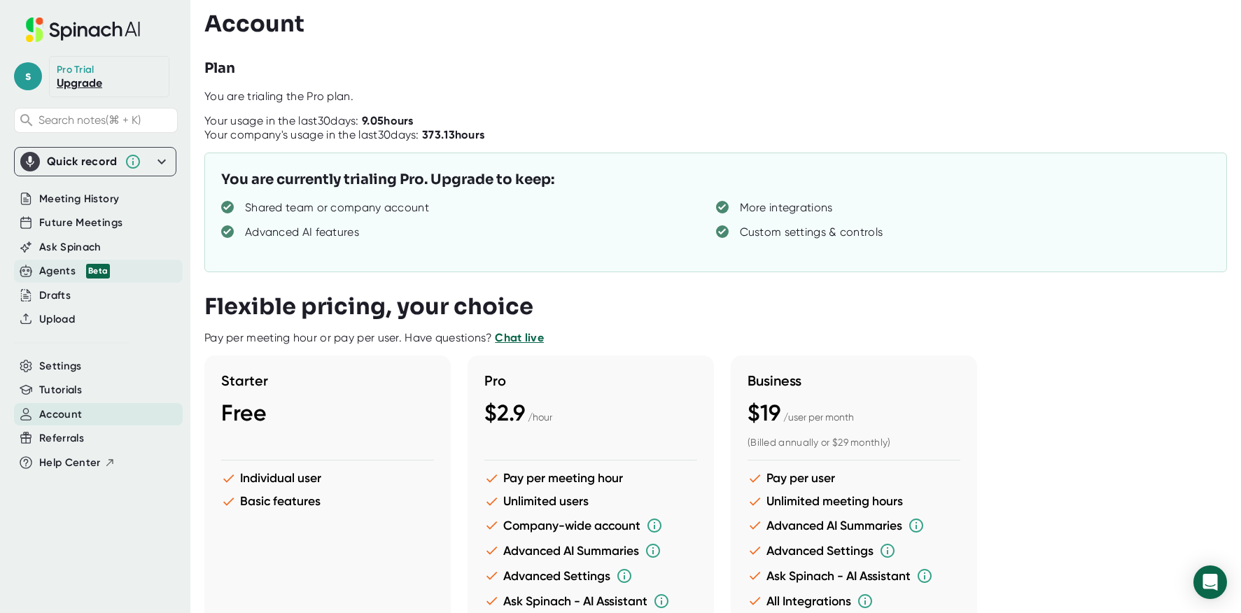 This screenshot has width=1241, height=613. What do you see at coordinates (854, 381) in the screenshot?
I see `h3: Business` at bounding box center [854, 381].